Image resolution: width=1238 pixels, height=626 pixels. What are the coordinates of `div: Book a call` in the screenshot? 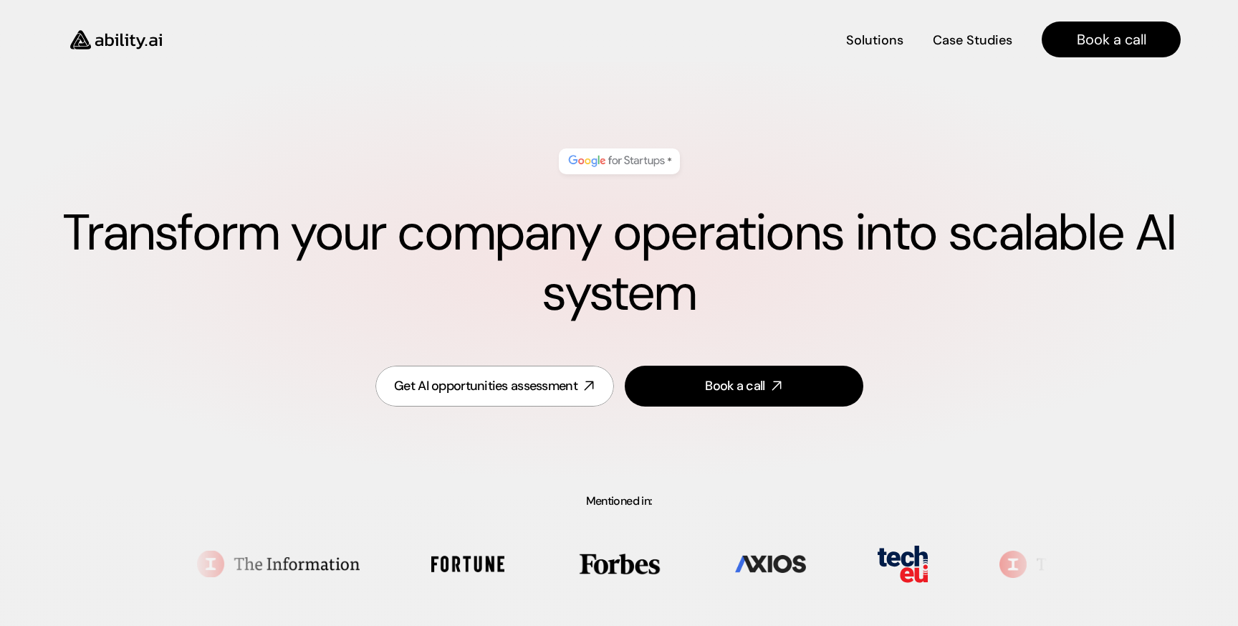 It's located at (735, 386).